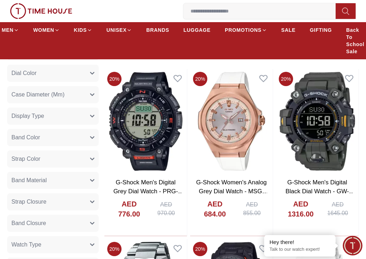 Image resolution: width=366 pixels, height=259 pixels. What do you see at coordinates (80, 30) in the screenshot?
I see `span: KIDS` at bounding box center [80, 30].